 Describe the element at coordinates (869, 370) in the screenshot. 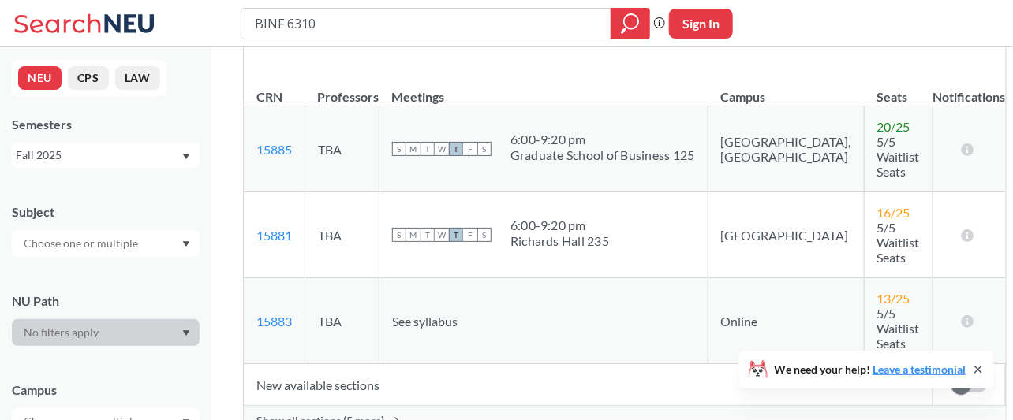

I see `span: We need your help!` at that location.